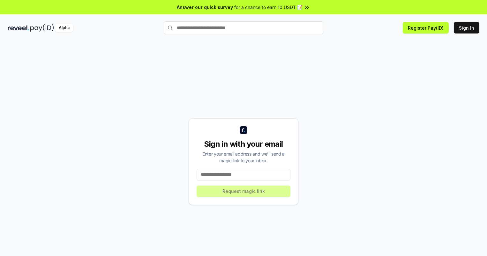  Describe the element at coordinates (466, 28) in the screenshot. I see `button: Sign In` at that location.